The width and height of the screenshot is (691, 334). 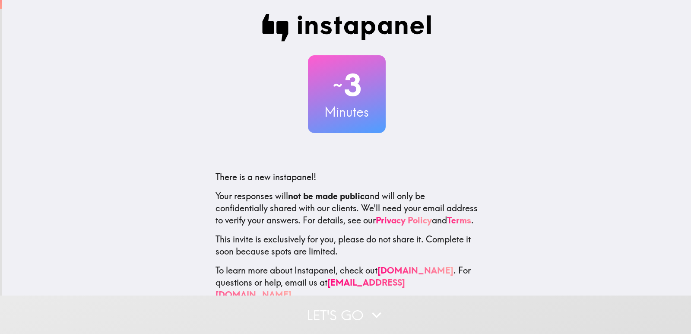 I want to click on p: This invite is exclusively for you, please do not share it. Complete it soon because spots are li..., so click(x=347, y=245).